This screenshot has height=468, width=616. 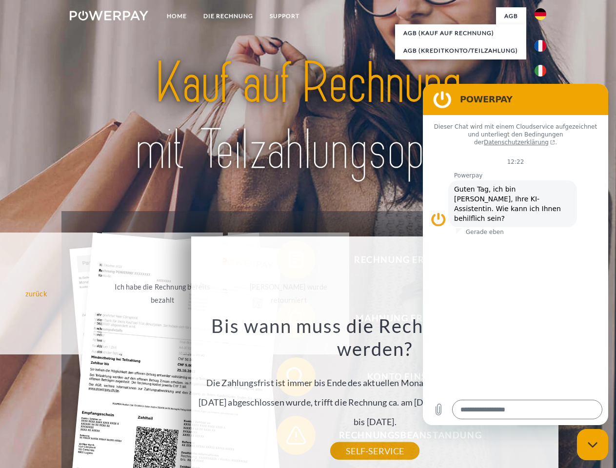 What do you see at coordinates (511, 16) in the screenshot?
I see `a: agb` at bounding box center [511, 16].